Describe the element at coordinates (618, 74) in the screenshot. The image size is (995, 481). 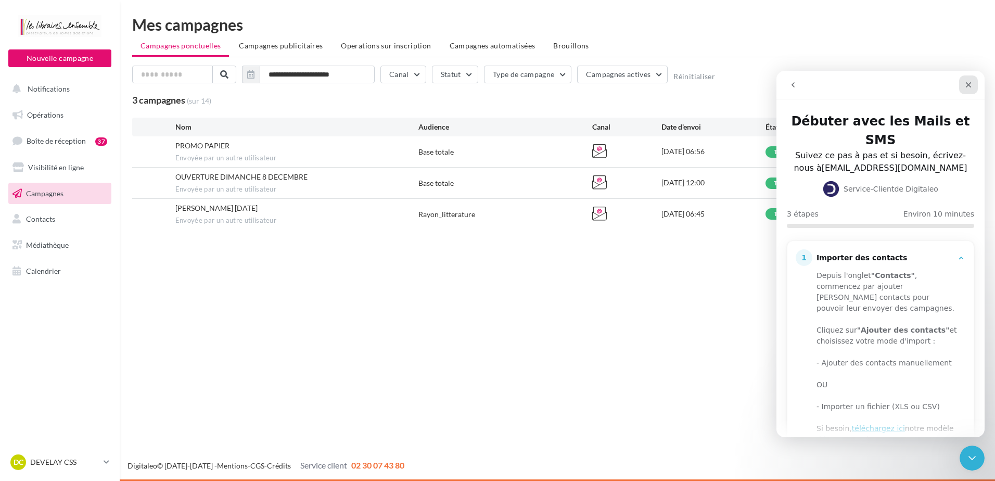
I see `span: Campagnes actives` at that location.